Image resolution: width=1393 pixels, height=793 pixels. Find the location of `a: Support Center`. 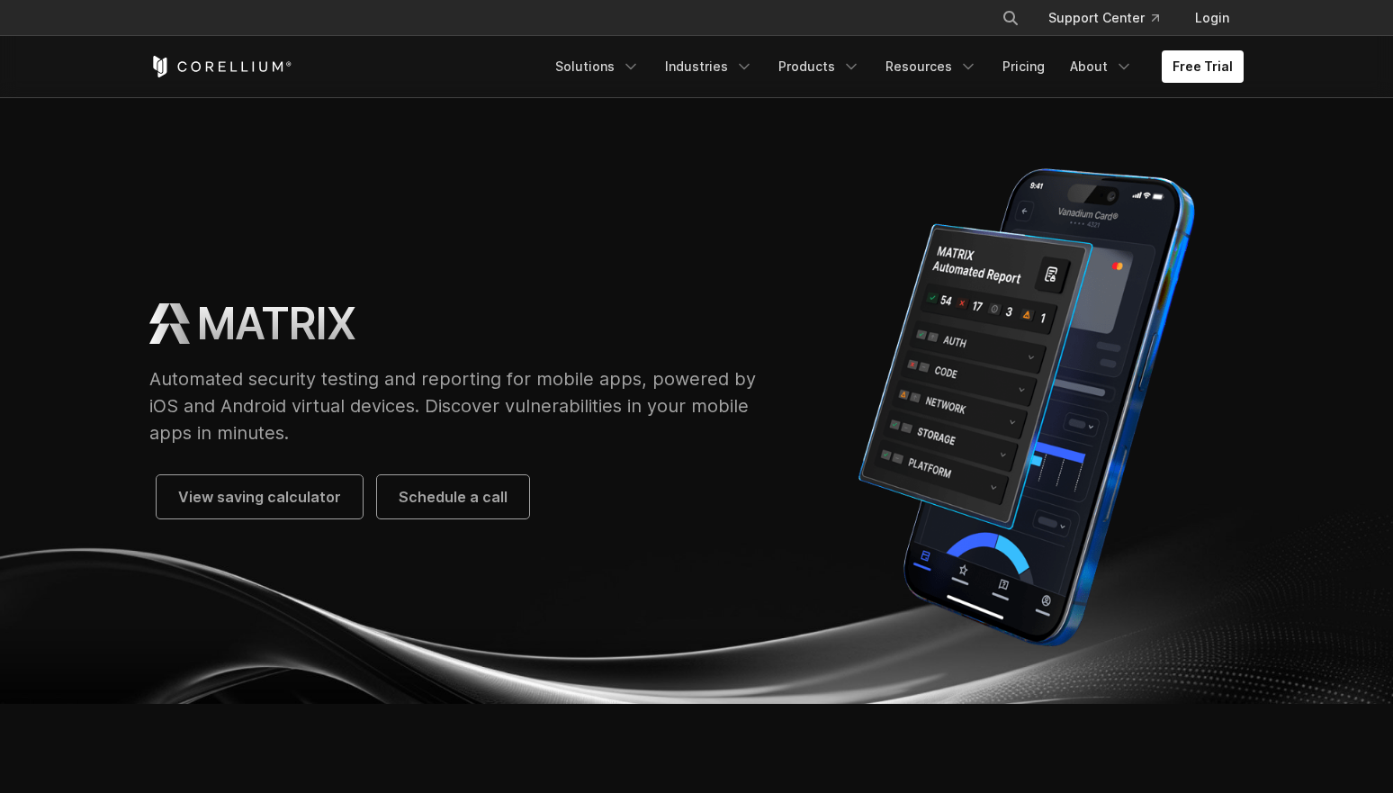

a: Support Center is located at coordinates (1103, 18).